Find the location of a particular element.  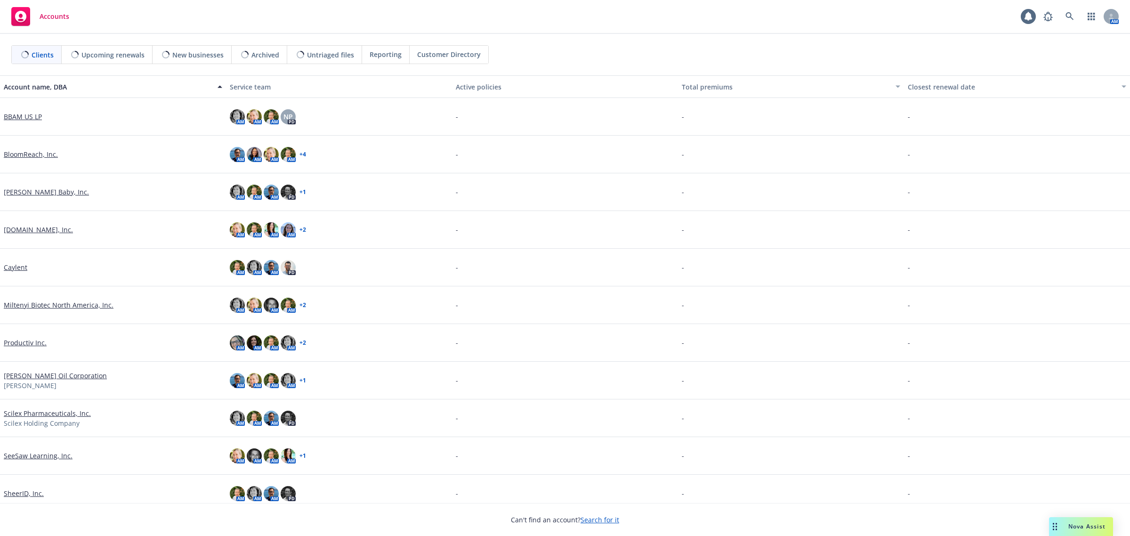

a: Search for it is located at coordinates (600, 519).